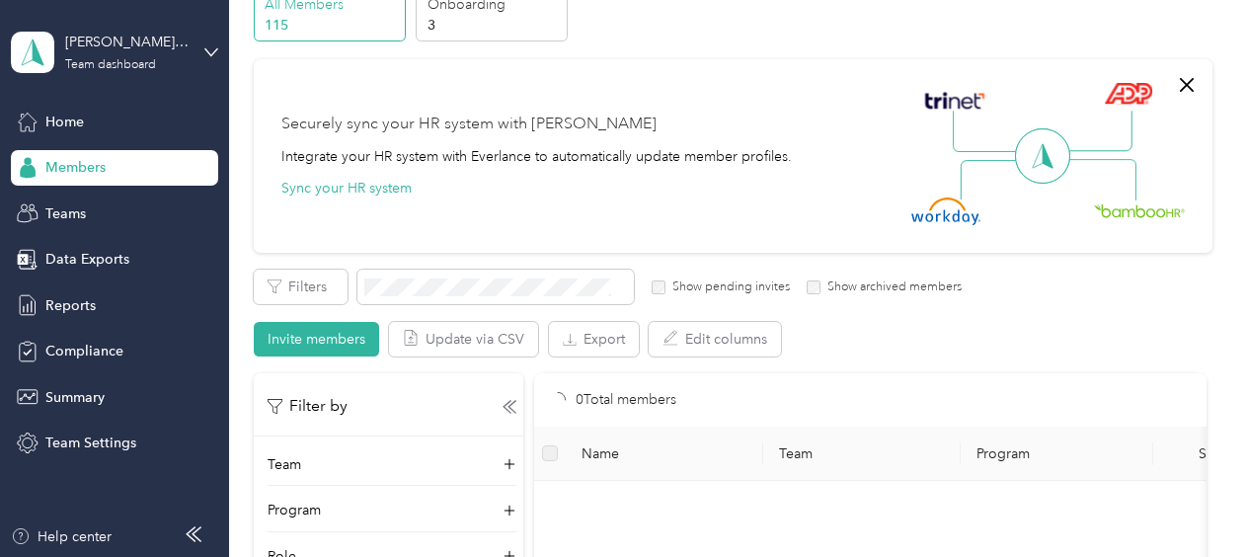 This screenshot has height=557, width=1246. I want to click on span: Team Settings, so click(91, 442).